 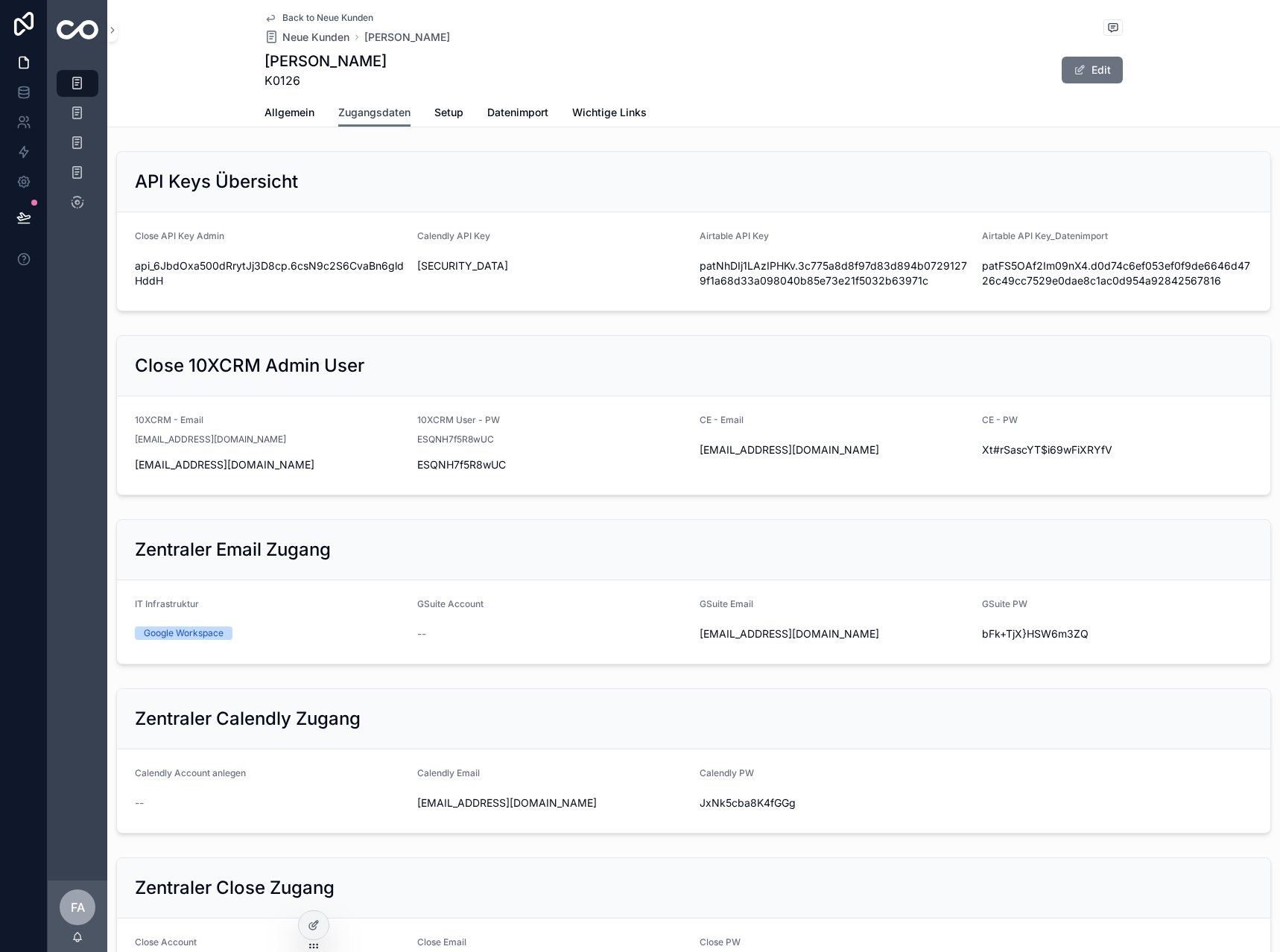 What do you see at coordinates (374, 113) in the screenshot?
I see `a: Zugangsdaten` at bounding box center [374, 113].